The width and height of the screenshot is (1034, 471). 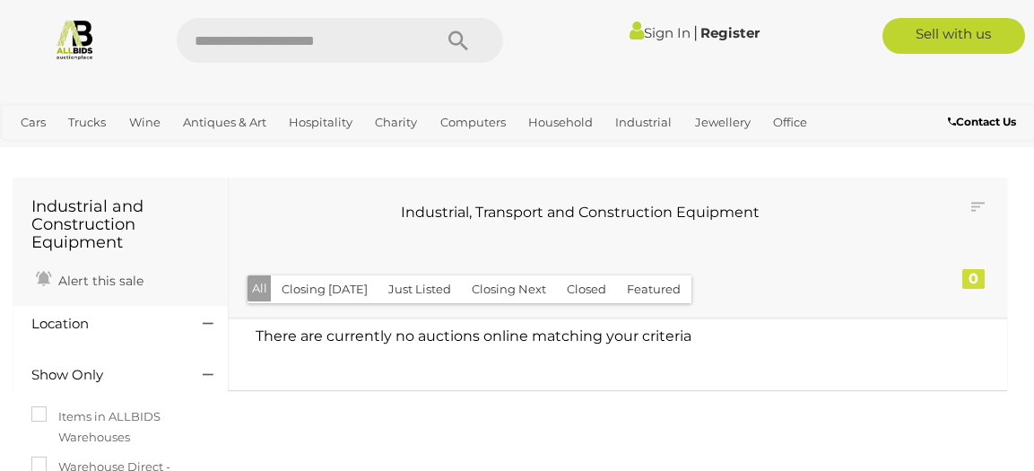 What do you see at coordinates (560, 122) in the screenshot?
I see `a: Household` at bounding box center [560, 122].